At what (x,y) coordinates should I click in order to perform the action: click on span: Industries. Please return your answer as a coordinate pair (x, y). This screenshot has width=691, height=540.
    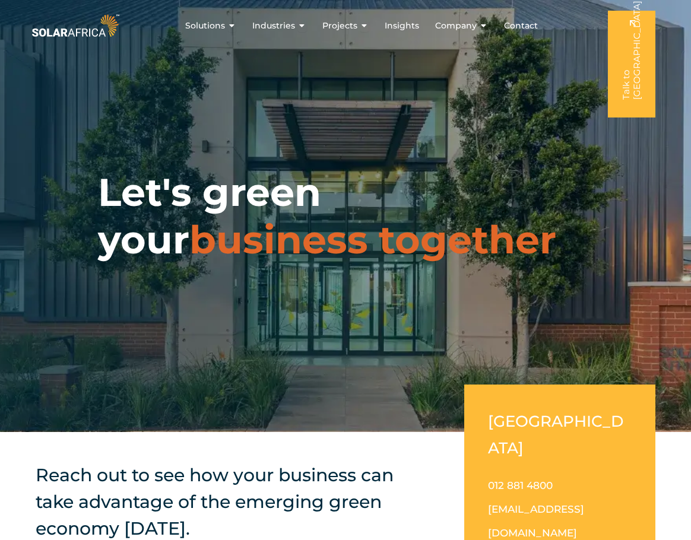
    Looking at the image, I should click on (274, 26).